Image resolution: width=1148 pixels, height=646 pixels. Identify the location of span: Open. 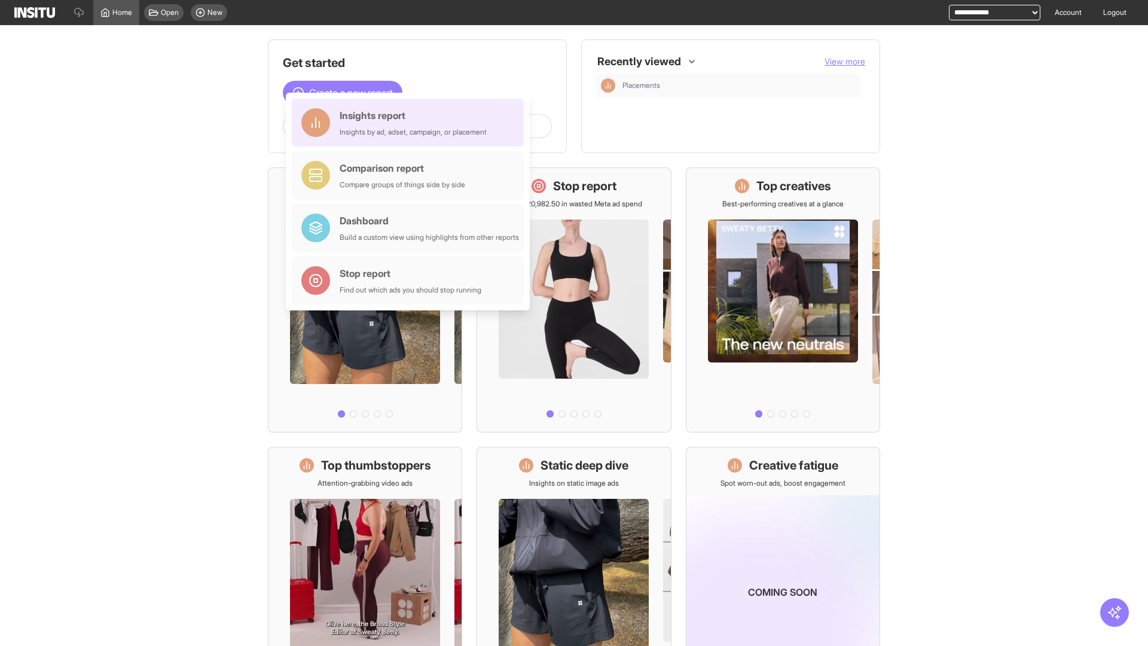
(170, 13).